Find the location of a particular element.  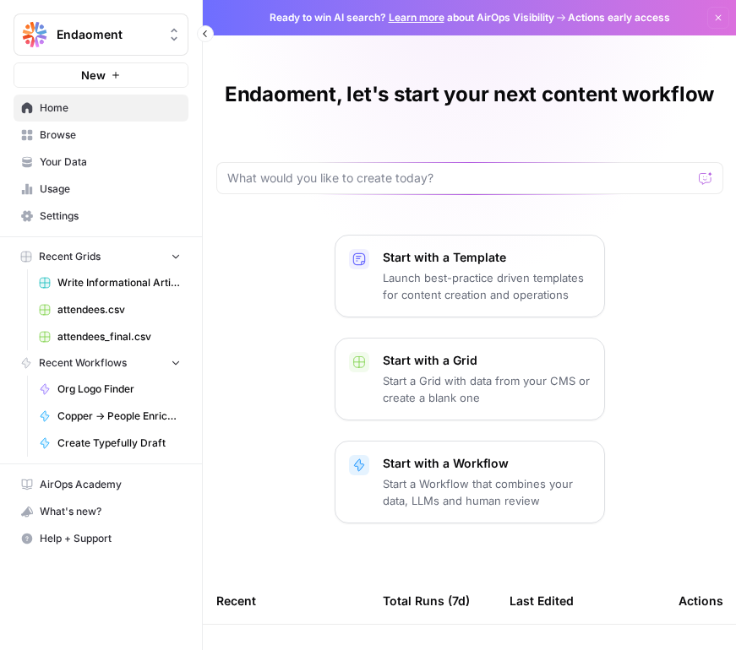

input: What would you like to create today? is located at coordinates (460, 178).